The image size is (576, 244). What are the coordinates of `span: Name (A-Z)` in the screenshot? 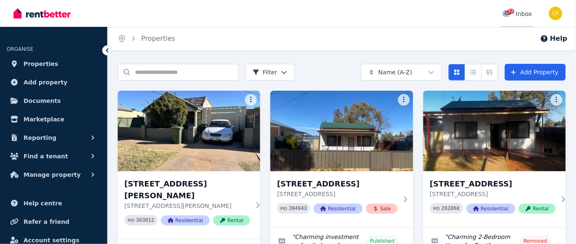 It's located at (395, 72).